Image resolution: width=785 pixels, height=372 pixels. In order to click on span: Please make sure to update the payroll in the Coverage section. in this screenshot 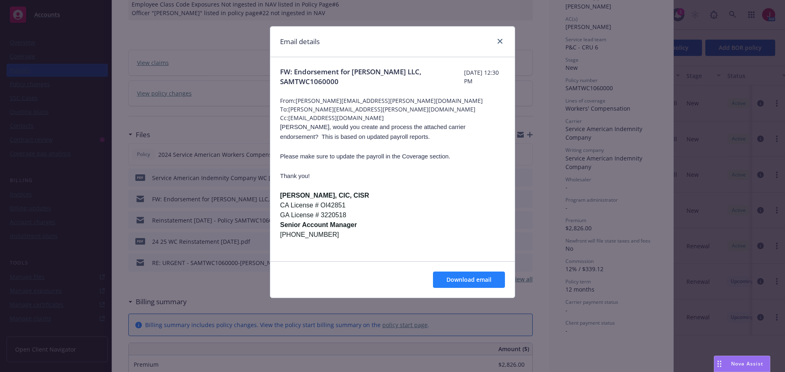, I will do `click(365, 157)`.